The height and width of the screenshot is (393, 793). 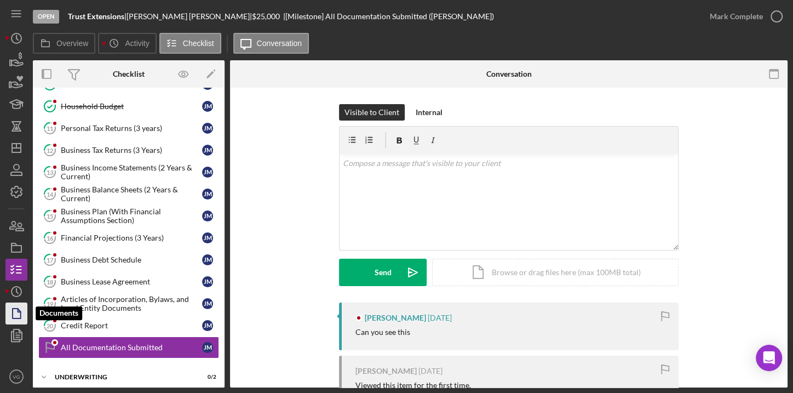 I want to click on time: 2025-08-31 04:03, so click(x=431, y=371).